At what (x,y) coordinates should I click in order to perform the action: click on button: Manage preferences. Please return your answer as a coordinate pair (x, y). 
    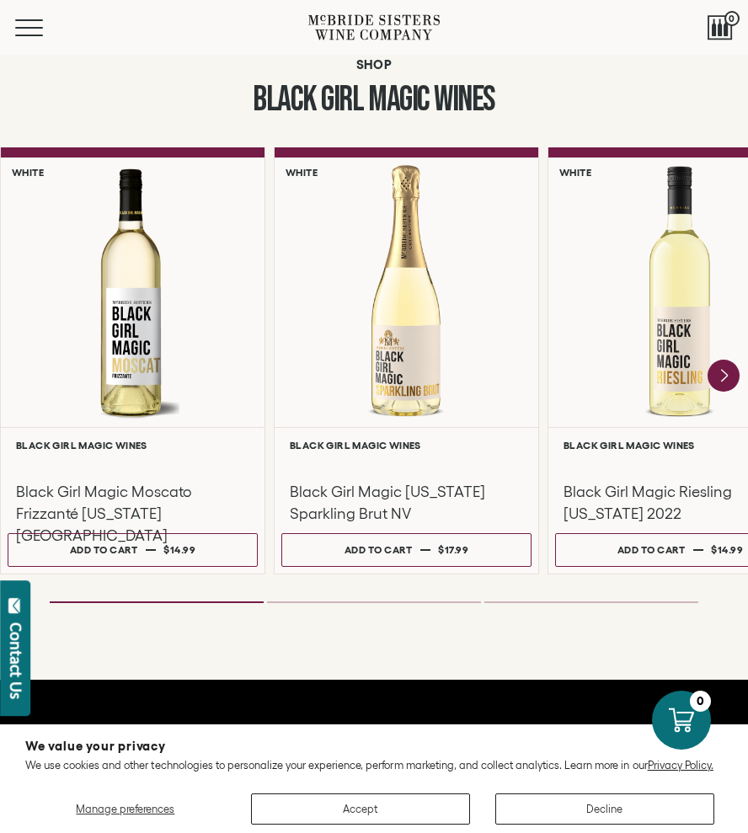
    Looking at the image, I should click on (126, 809).